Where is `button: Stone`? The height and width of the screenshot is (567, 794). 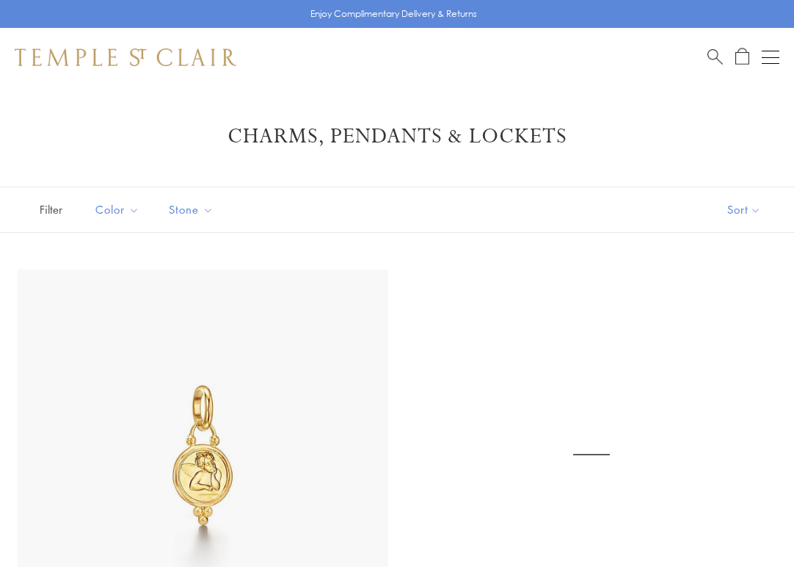 button: Stone is located at coordinates (191, 209).